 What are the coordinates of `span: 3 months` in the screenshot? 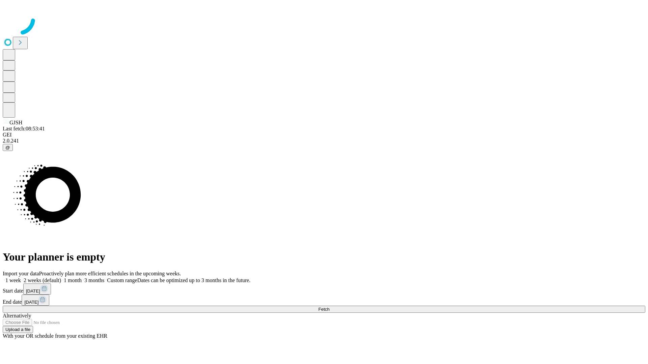 It's located at (94, 280).